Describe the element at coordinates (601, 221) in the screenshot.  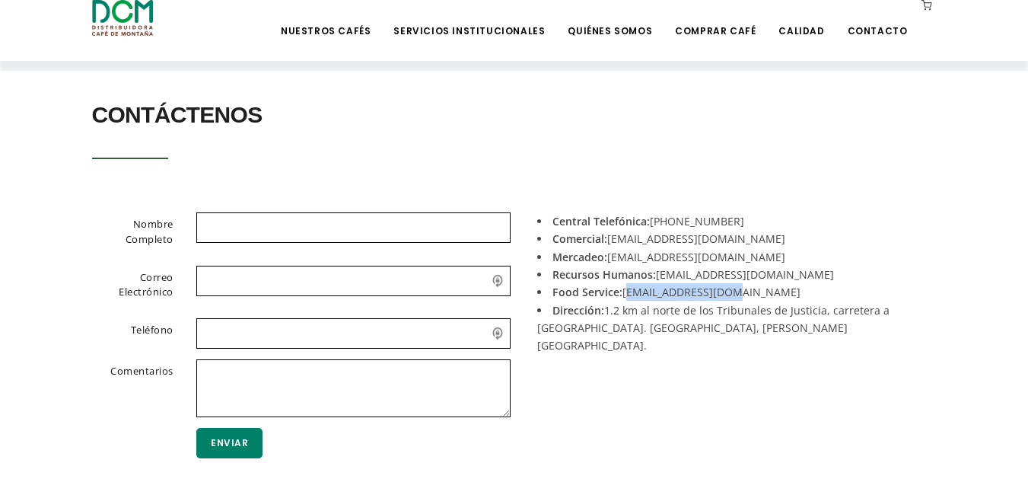
I see `strong: Central Telefónica:` at that location.